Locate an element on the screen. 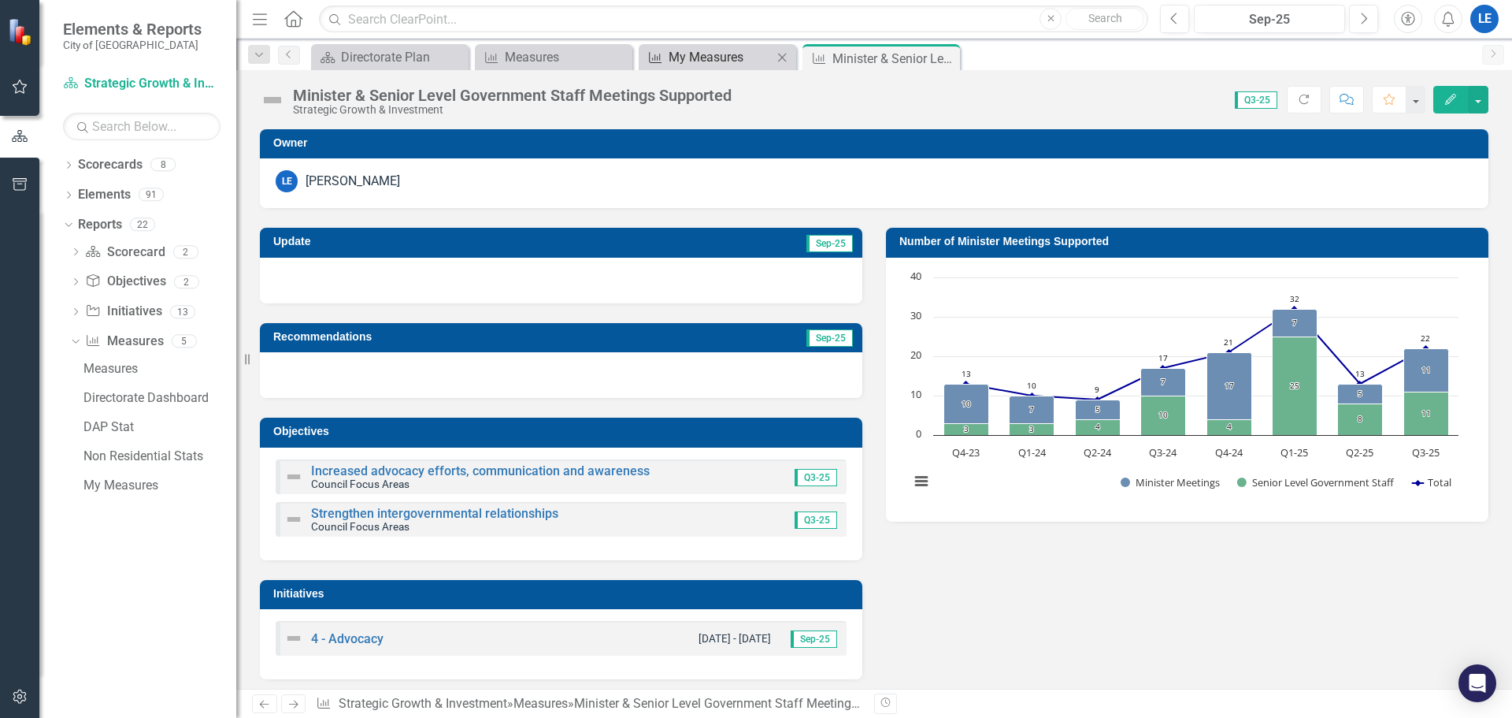 Image resolution: width=1512 pixels, height=718 pixels. div: 2 is located at coordinates (187, 281).